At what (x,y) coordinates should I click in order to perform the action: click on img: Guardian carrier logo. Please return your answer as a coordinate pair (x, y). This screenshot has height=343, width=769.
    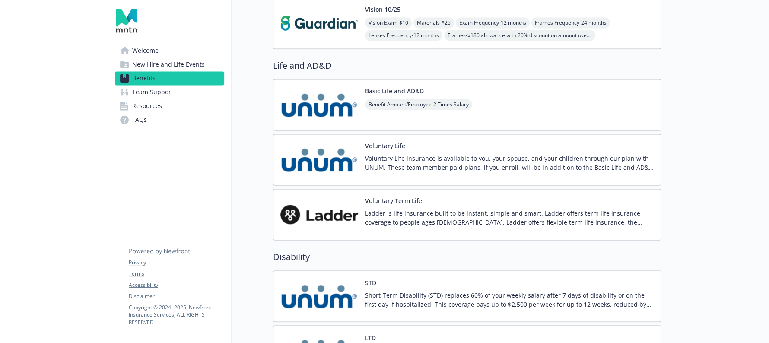
    Looking at the image, I should click on (319, 23).